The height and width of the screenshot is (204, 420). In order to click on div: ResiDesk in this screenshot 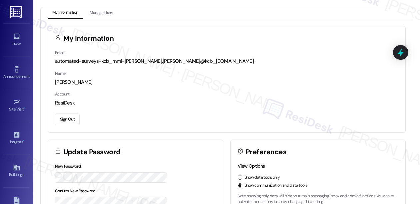, I will do `click(227, 103)`.